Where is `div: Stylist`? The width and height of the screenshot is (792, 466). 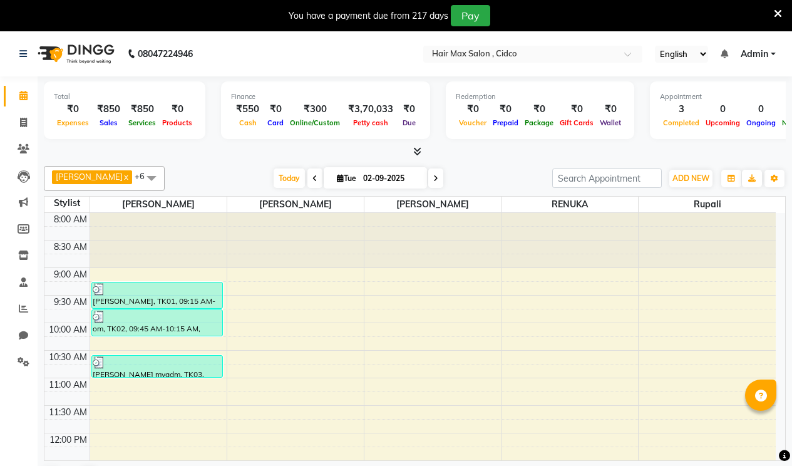
div: Stylist is located at coordinates (67, 203).